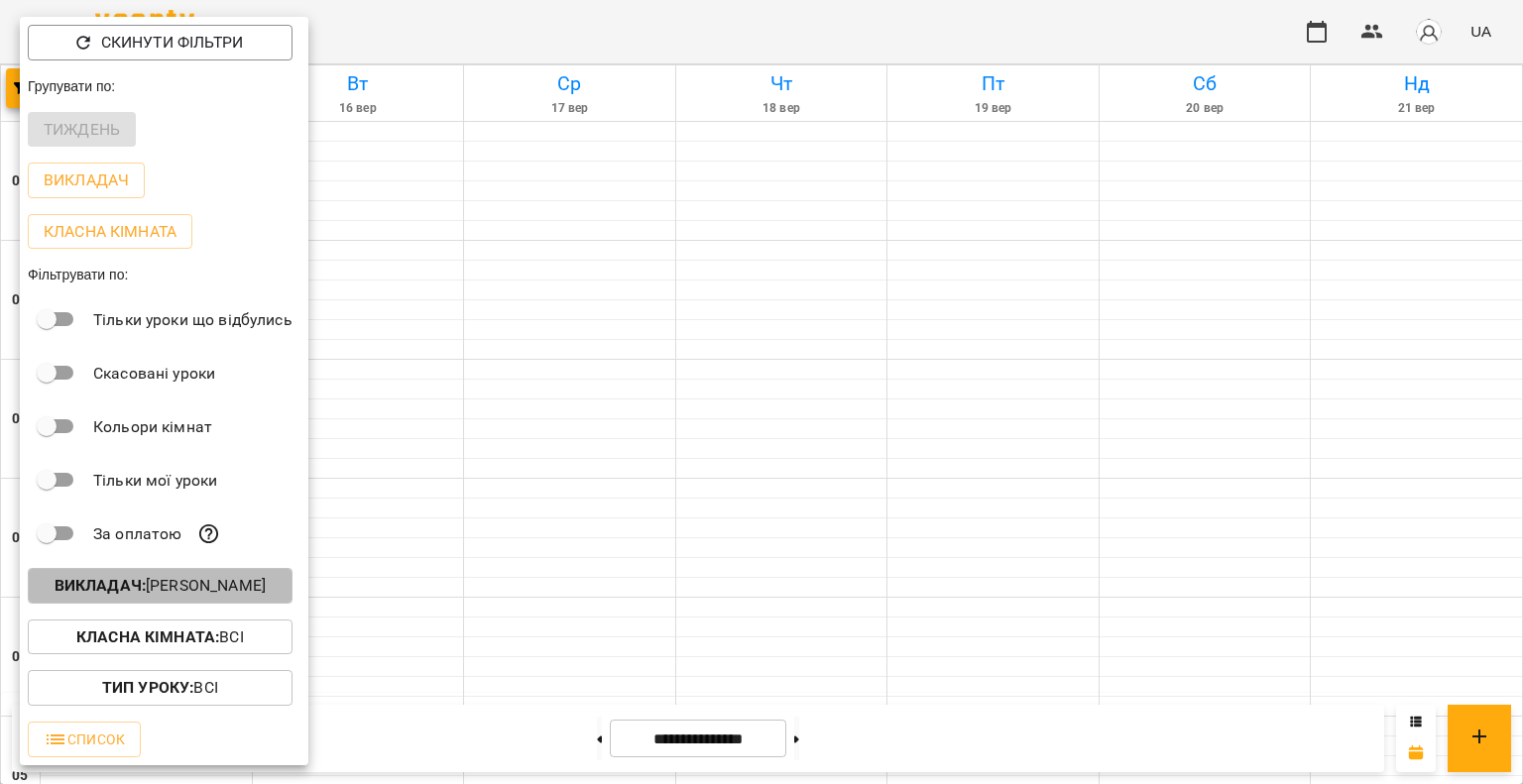 Image resolution: width=1523 pixels, height=784 pixels. Describe the element at coordinates (110, 231) in the screenshot. I see `button: Класна кімната` at that location.